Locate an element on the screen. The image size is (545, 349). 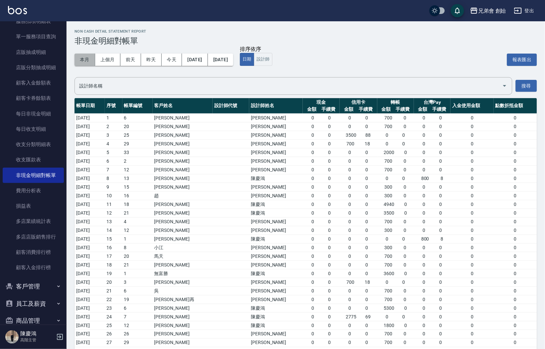
a: 每日非現金明細 is located at coordinates (33, 114).